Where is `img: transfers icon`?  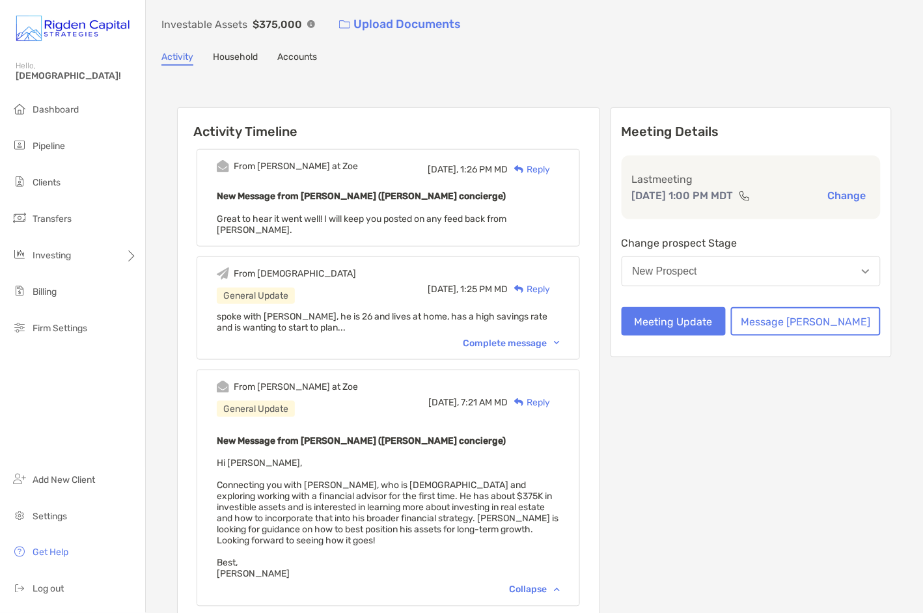
img: transfers icon is located at coordinates (20, 218).